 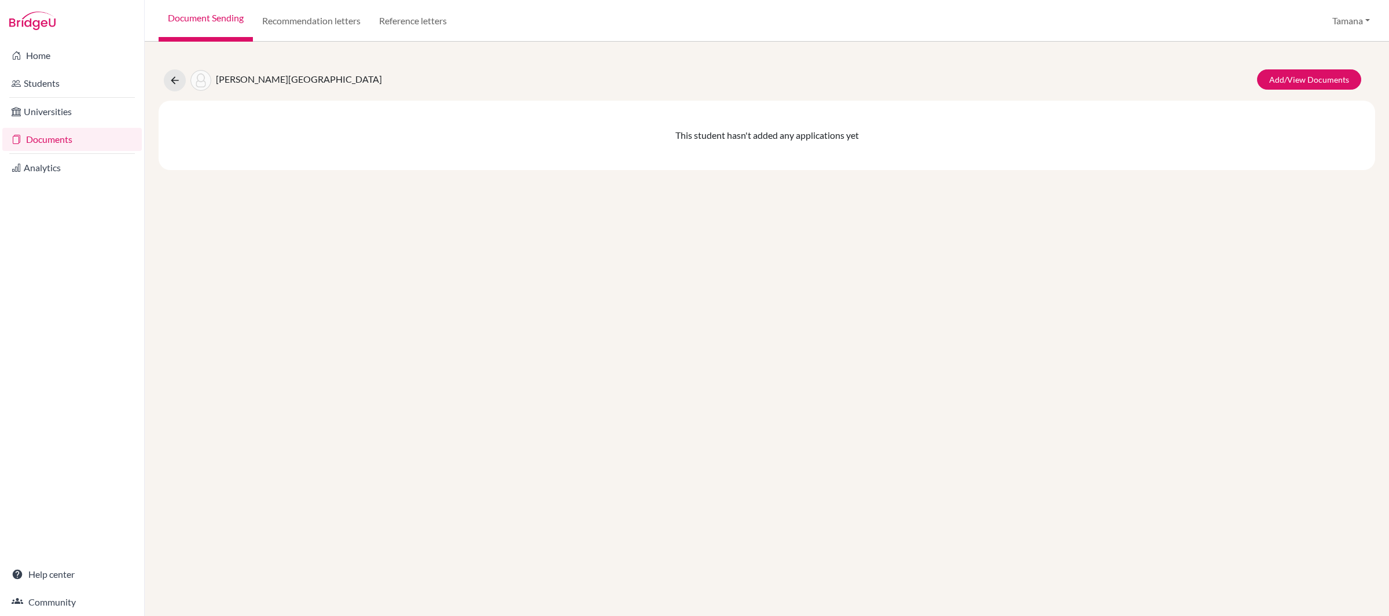 What do you see at coordinates (72, 112) in the screenshot?
I see `a: Universities` at bounding box center [72, 112].